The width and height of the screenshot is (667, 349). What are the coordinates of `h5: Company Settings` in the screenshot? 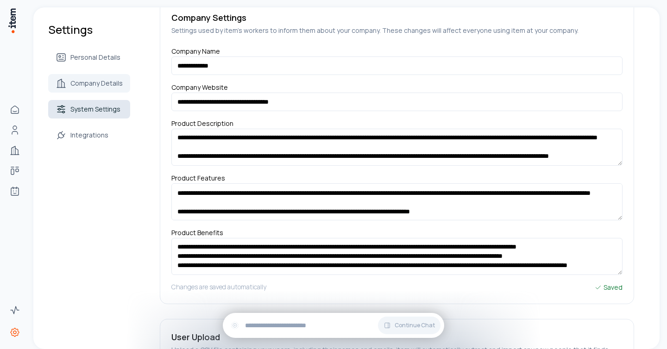 It's located at (397, 18).